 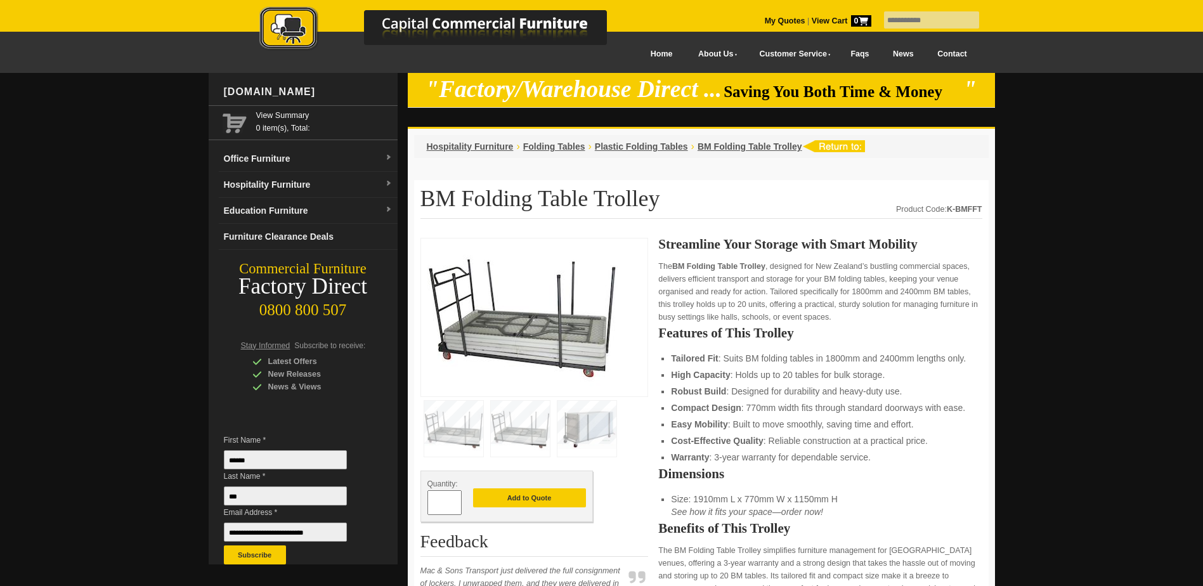 I want to click on span: Email Address *, so click(x=295, y=512).